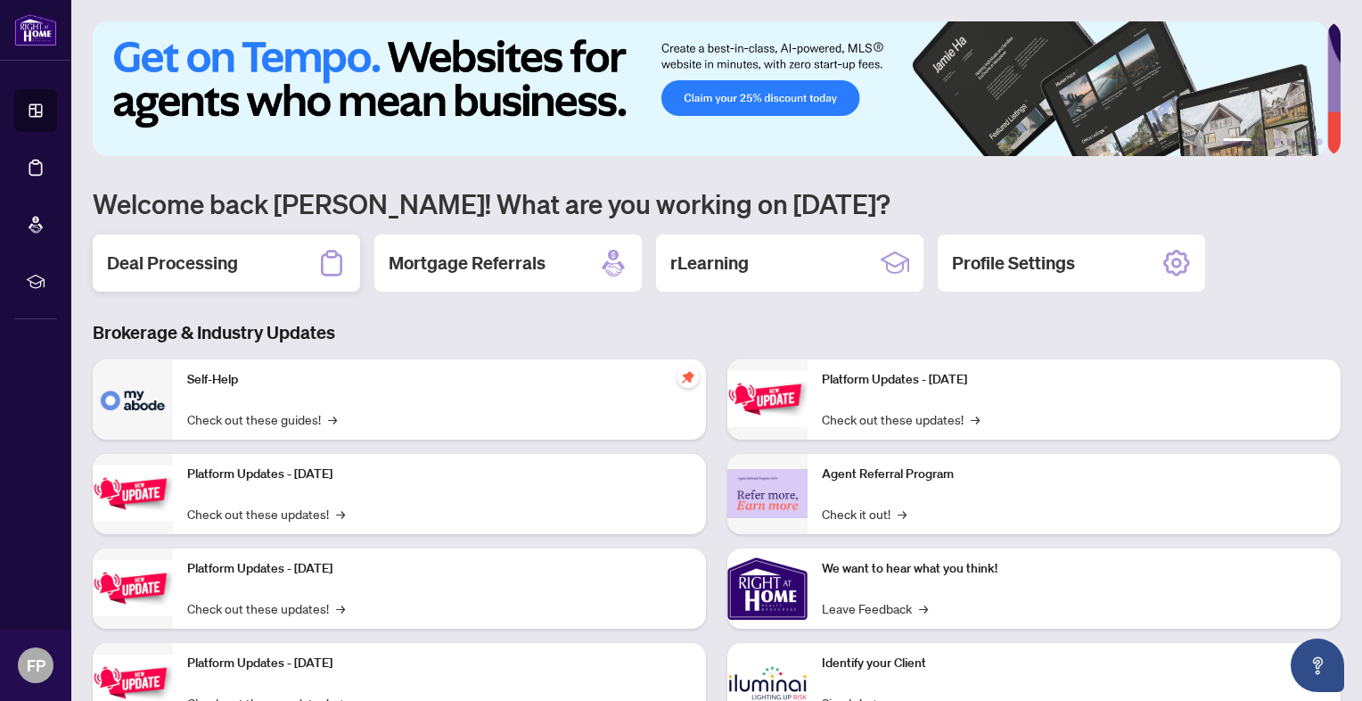  I want to click on p: We want to hear what you think!, so click(1074, 569).